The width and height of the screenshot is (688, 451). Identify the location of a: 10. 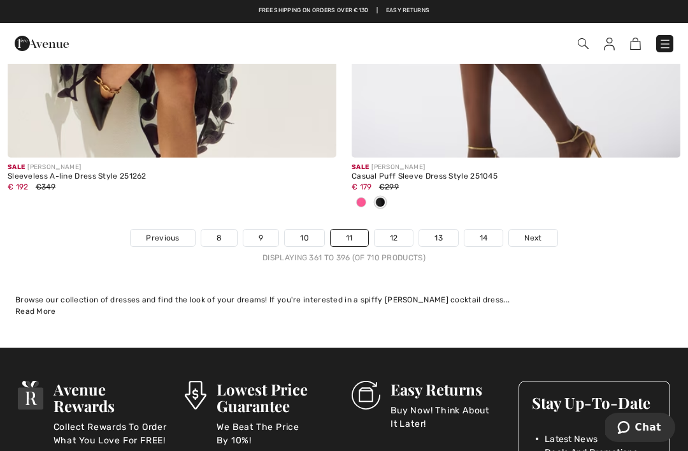
(305, 238).